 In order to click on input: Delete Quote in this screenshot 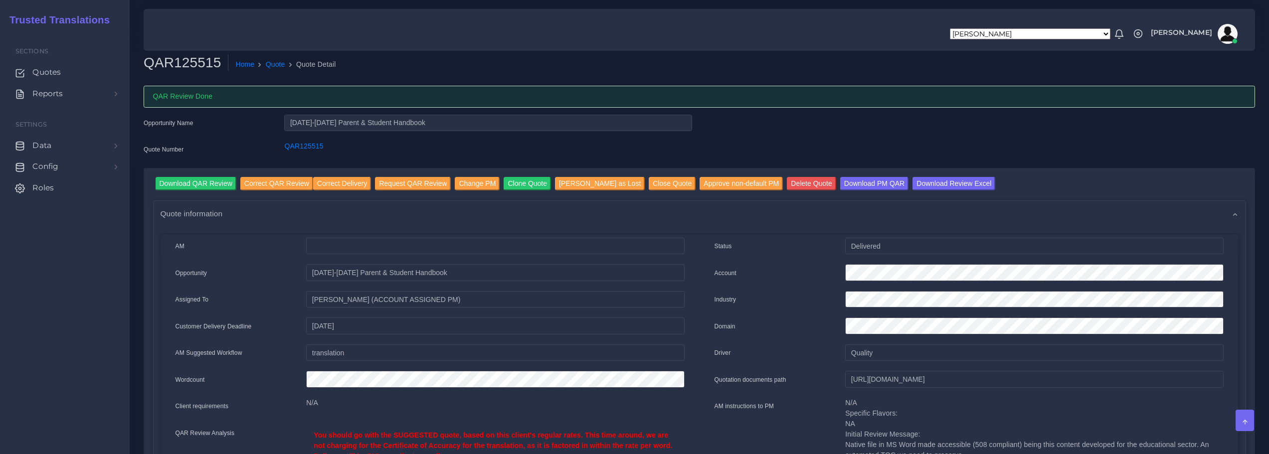, I will do `click(811, 183)`.